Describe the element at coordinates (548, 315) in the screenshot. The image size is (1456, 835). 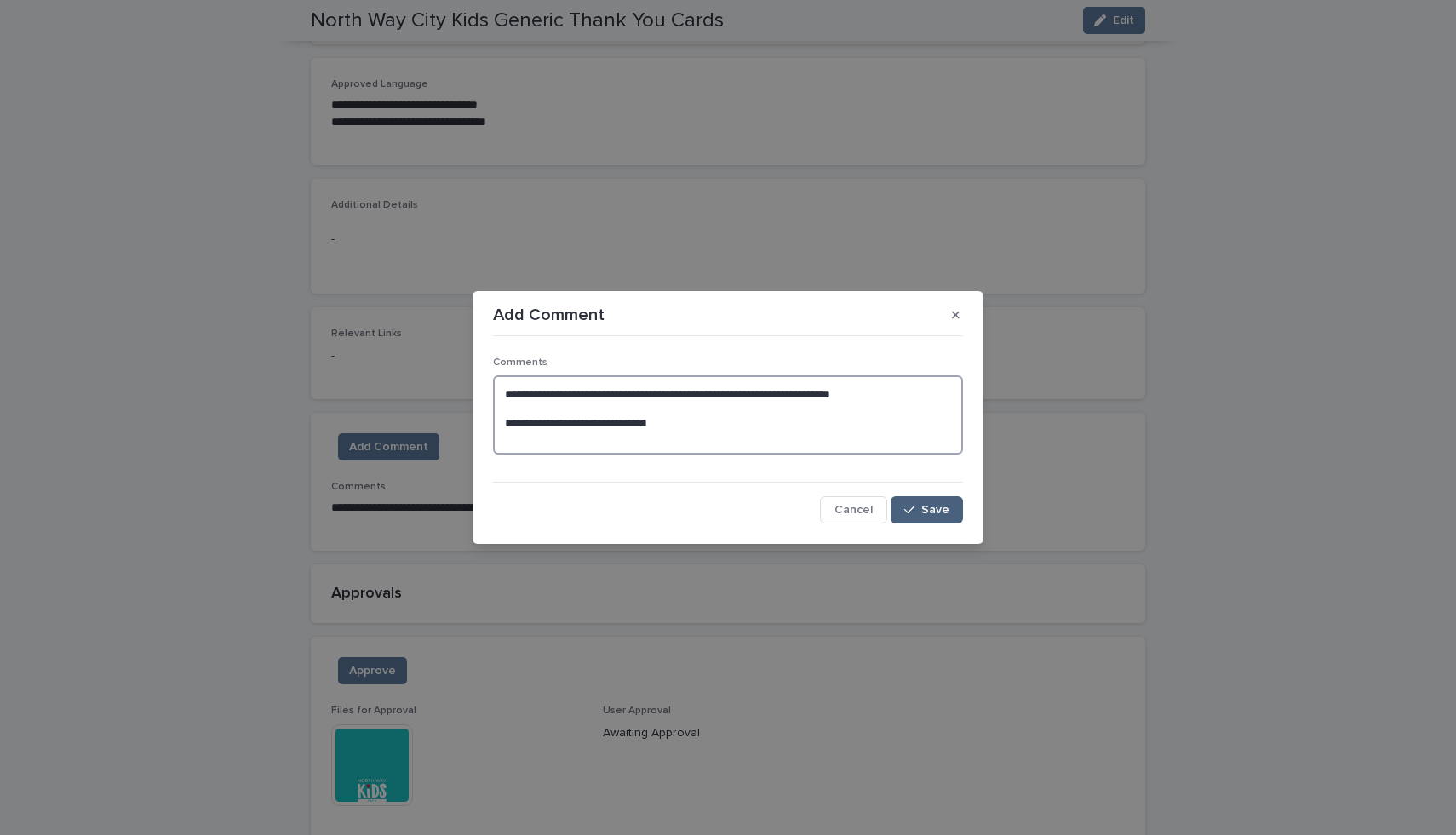
I see `p: Add Comment` at that location.